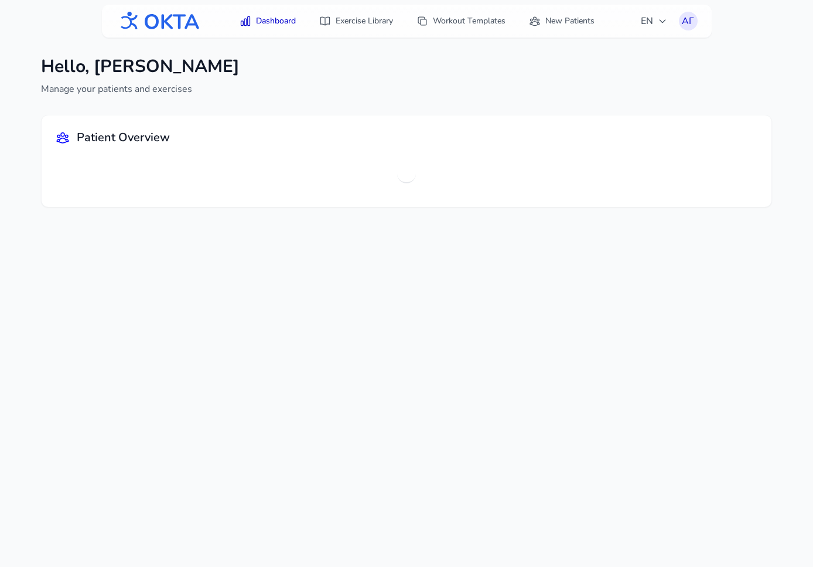 Image resolution: width=813 pixels, height=567 pixels. I want to click on div: АГ, so click(688, 21).